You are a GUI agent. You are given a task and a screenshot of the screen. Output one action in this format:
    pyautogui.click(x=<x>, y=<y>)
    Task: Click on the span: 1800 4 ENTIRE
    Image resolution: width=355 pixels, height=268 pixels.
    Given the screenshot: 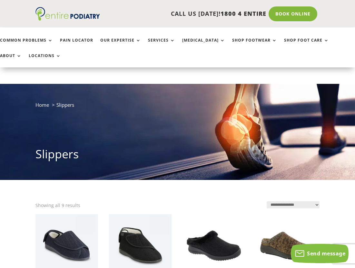 What is the action you would take?
    pyautogui.click(x=243, y=14)
    